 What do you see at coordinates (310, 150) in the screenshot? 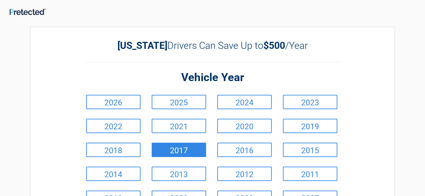
I see `a: 2015` at bounding box center [310, 150].